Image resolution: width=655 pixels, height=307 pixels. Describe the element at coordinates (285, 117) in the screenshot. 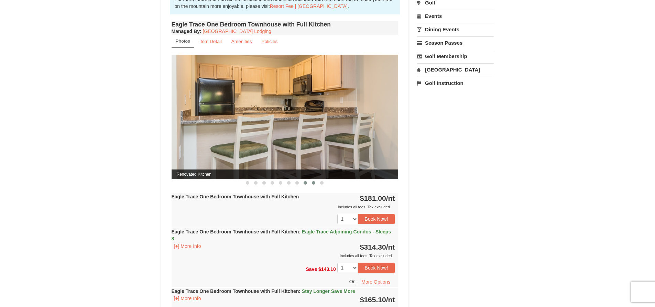

I see `img: Renovated Kitchen` at that location.